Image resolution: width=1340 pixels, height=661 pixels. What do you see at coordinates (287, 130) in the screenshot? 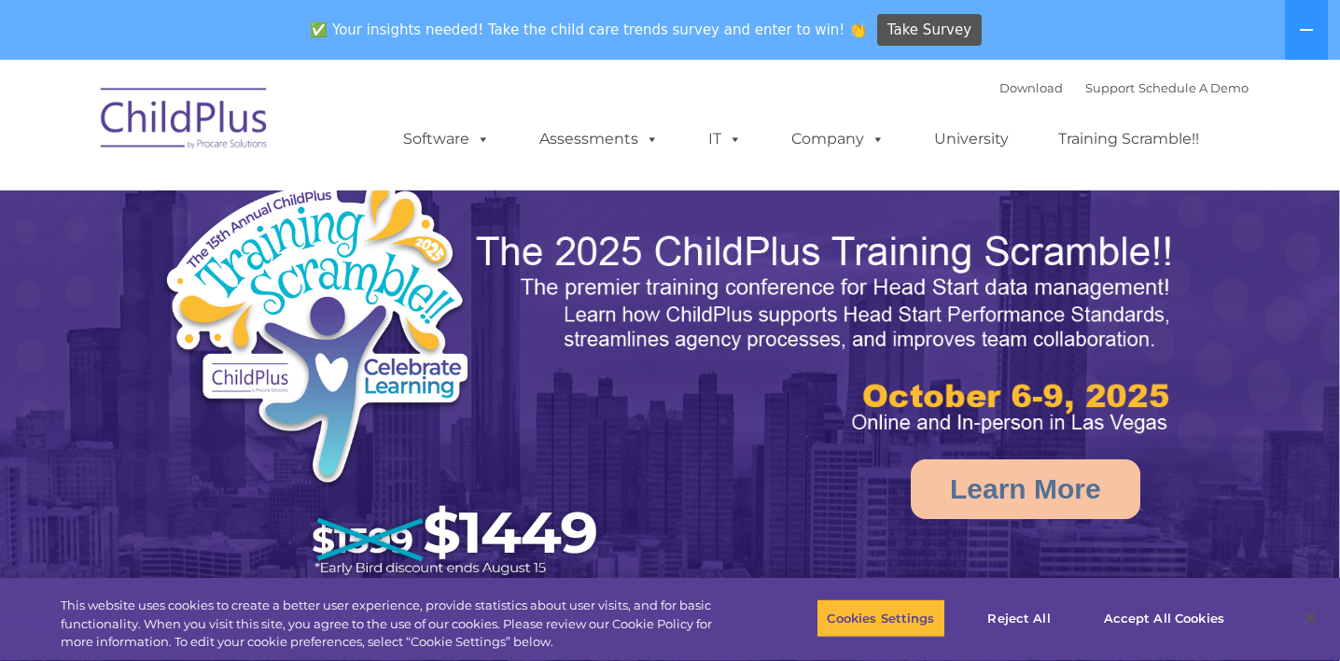
I see `span: Last name` at bounding box center [287, 130].